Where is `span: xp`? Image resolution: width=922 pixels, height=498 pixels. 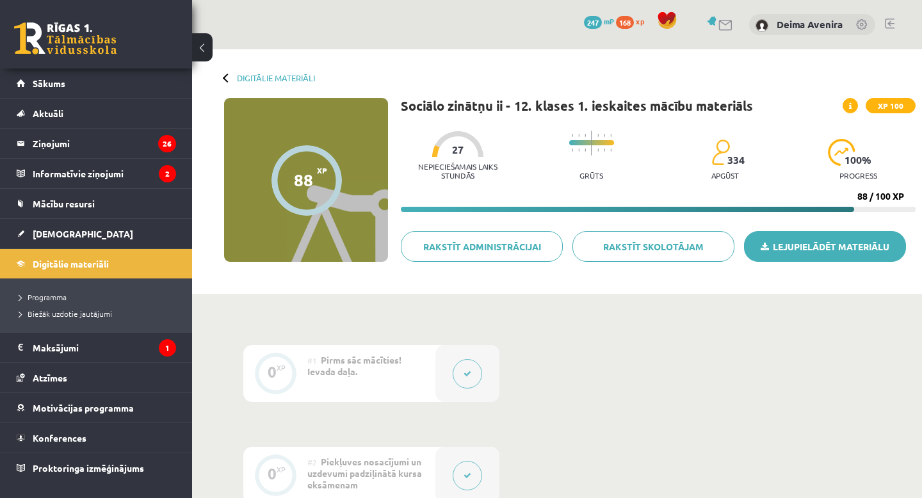 span: xp is located at coordinates (640, 21).